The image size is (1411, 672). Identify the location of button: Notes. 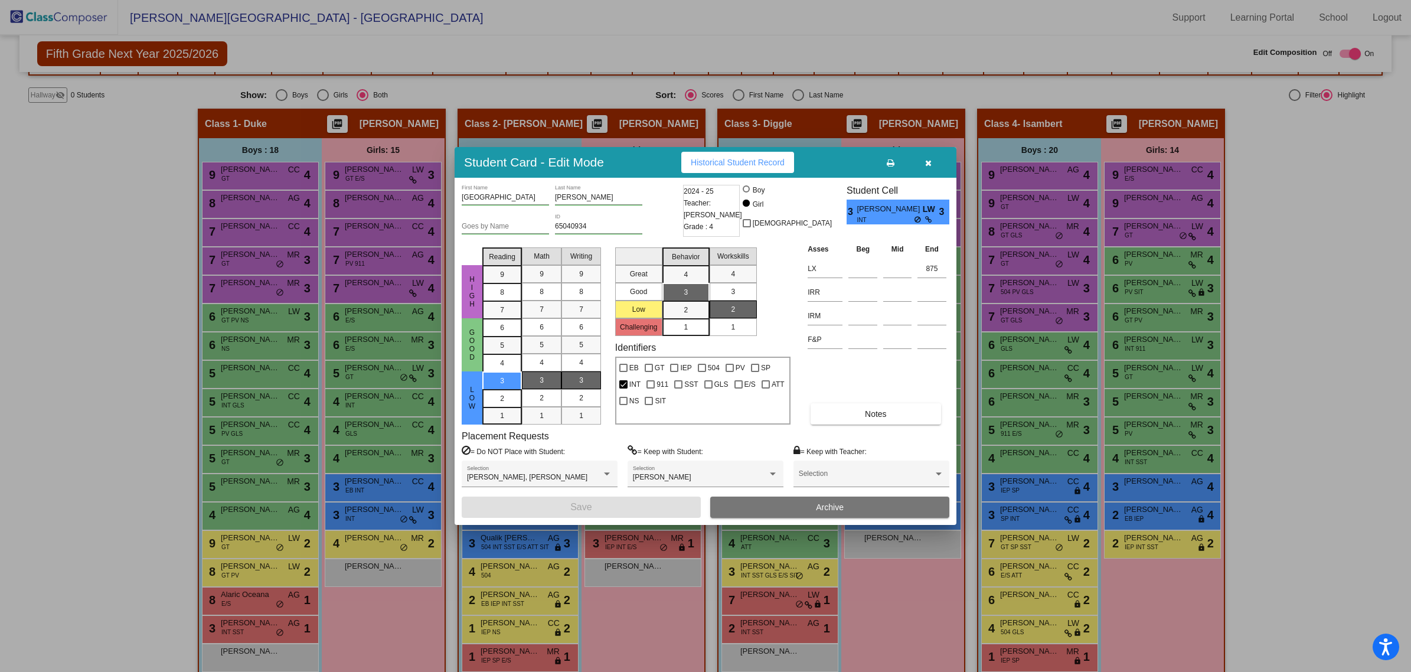
(875, 414).